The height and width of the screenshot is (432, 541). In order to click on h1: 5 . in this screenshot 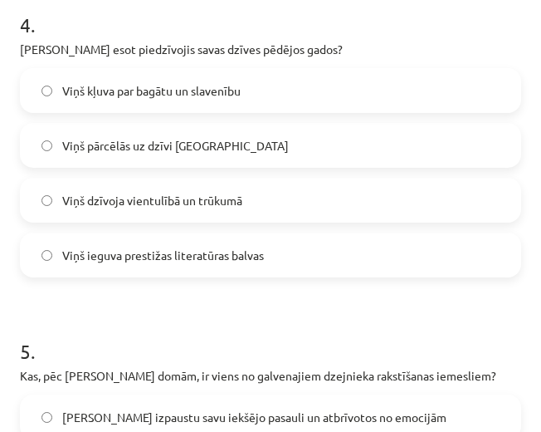, I will do `click(271, 336)`.